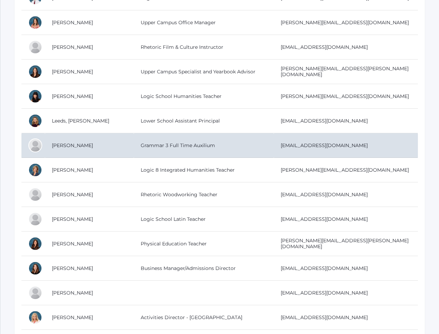 This screenshot has width=439, height=334. What do you see at coordinates (204, 219) in the screenshot?
I see `td: Logic School Latin Teacher` at bounding box center [204, 219].